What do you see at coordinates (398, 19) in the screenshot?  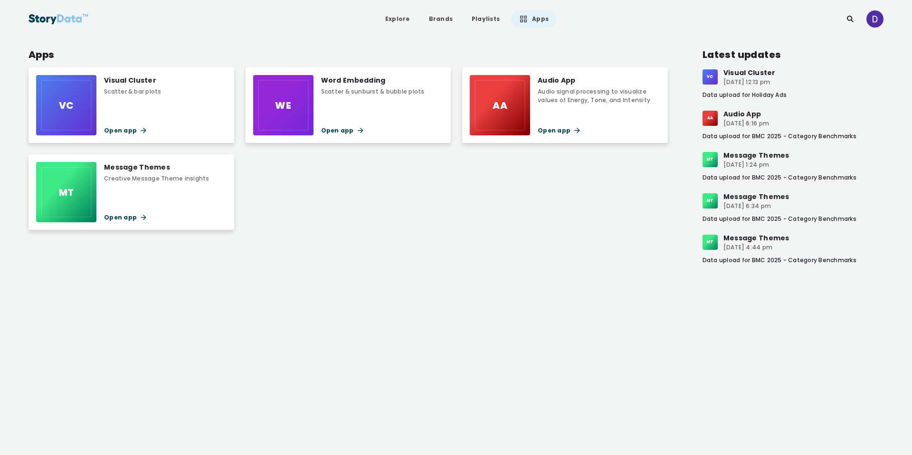 I see `a: Explore` at bounding box center [398, 19].